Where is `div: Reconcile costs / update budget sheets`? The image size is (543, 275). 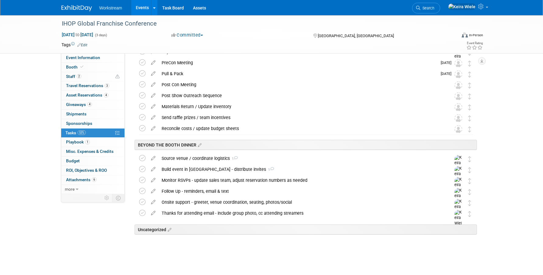
div: Reconcile costs / update budget sheets is located at coordinates (300, 128).